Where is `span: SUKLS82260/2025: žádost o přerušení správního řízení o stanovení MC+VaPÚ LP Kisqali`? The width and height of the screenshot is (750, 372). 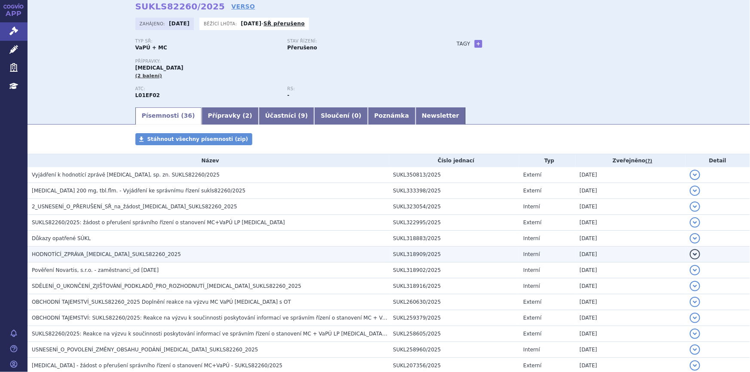 span: SUKLS82260/2025: žádost o přerušení správního řízení o stanovení MC+VaPÚ LP Kisqali is located at coordinates (158, 223).